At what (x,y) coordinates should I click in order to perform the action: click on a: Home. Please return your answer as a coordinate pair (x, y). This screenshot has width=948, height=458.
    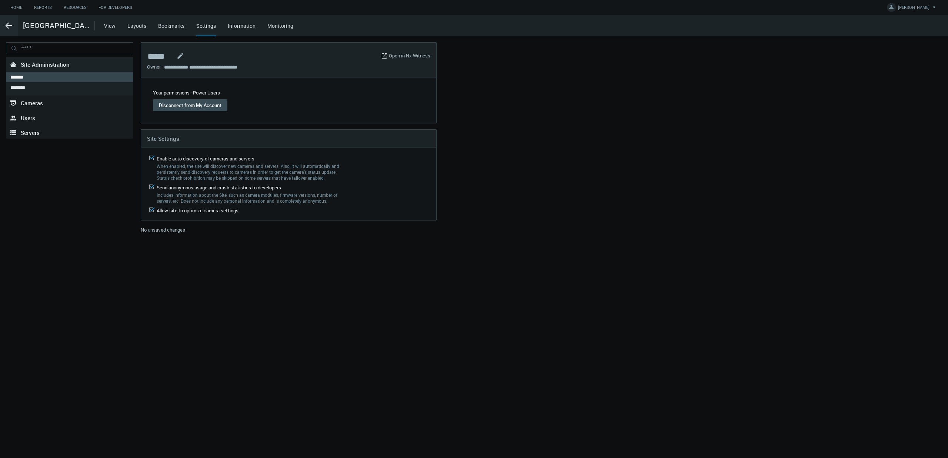
    Looking at the image, I should click on (16, 7).